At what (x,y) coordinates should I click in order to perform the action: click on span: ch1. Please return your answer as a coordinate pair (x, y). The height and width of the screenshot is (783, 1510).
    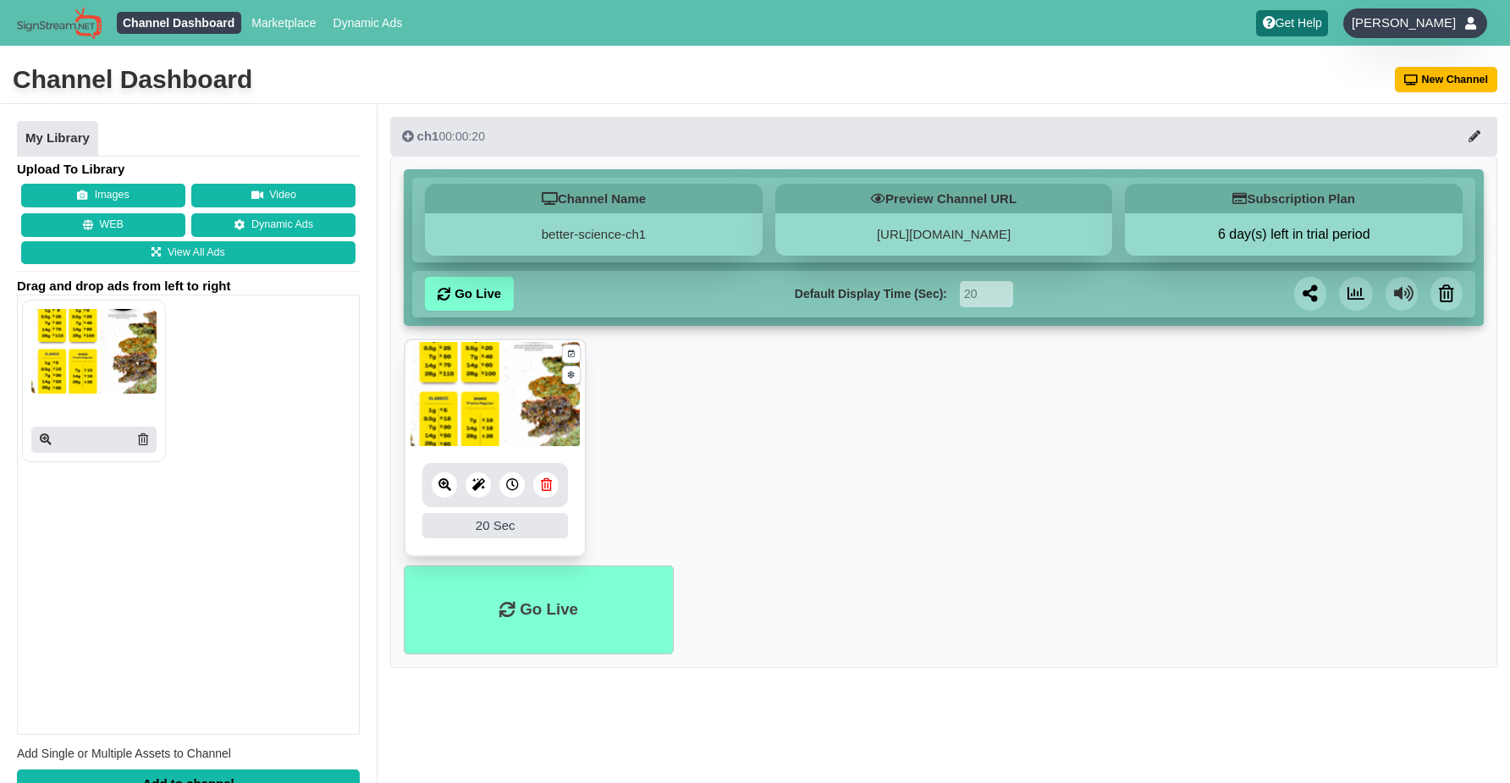
    Looking at the image, I should click on (428, 135).